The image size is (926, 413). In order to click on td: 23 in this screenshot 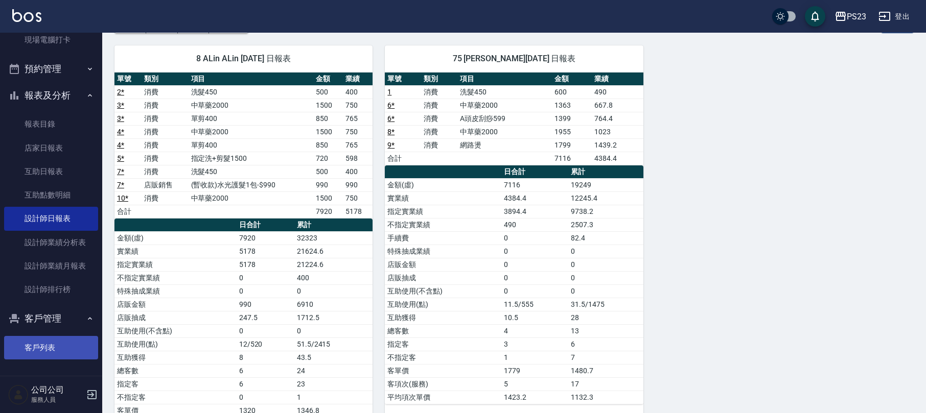, I will do `click(333, 384)`.